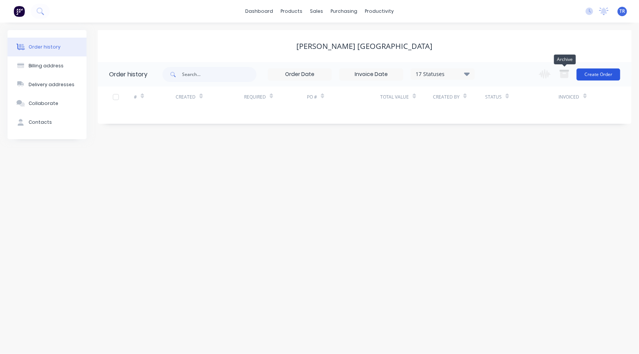 The image size is (639, 354). Describe the element at coordinates (46, 66) in the screenshot. I see `div: Billing address` at that location.